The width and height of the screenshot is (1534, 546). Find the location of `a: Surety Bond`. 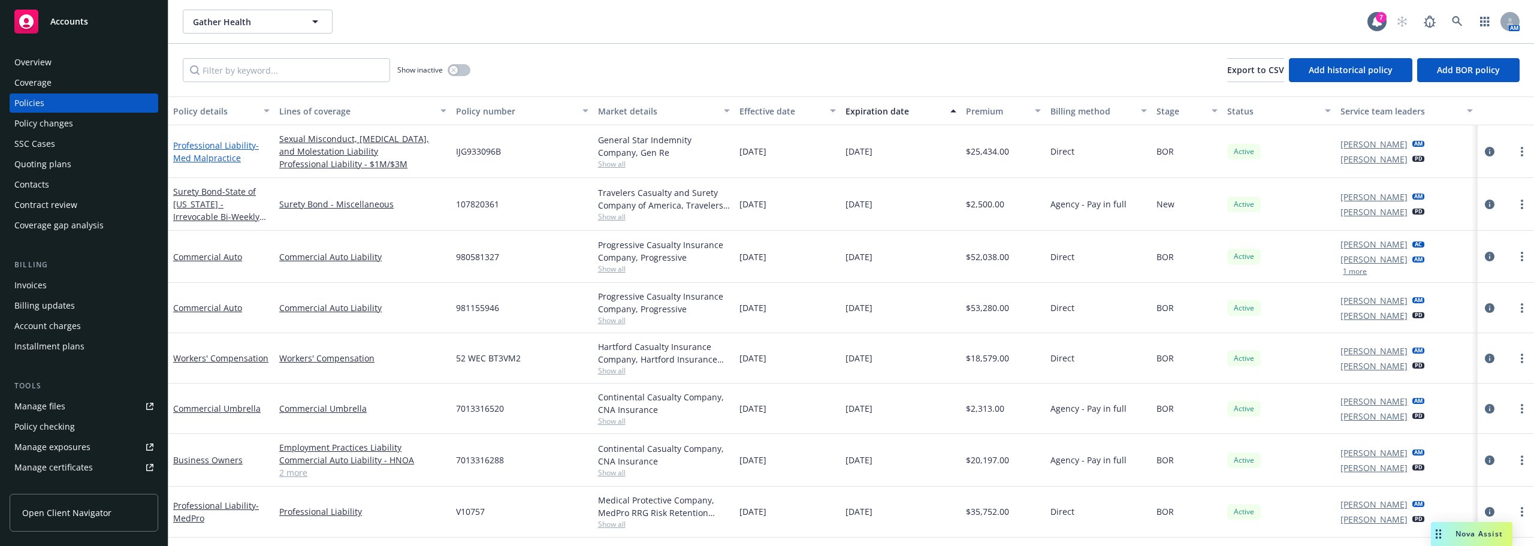

a: Surety Bond is located at coordinates (216, 210).